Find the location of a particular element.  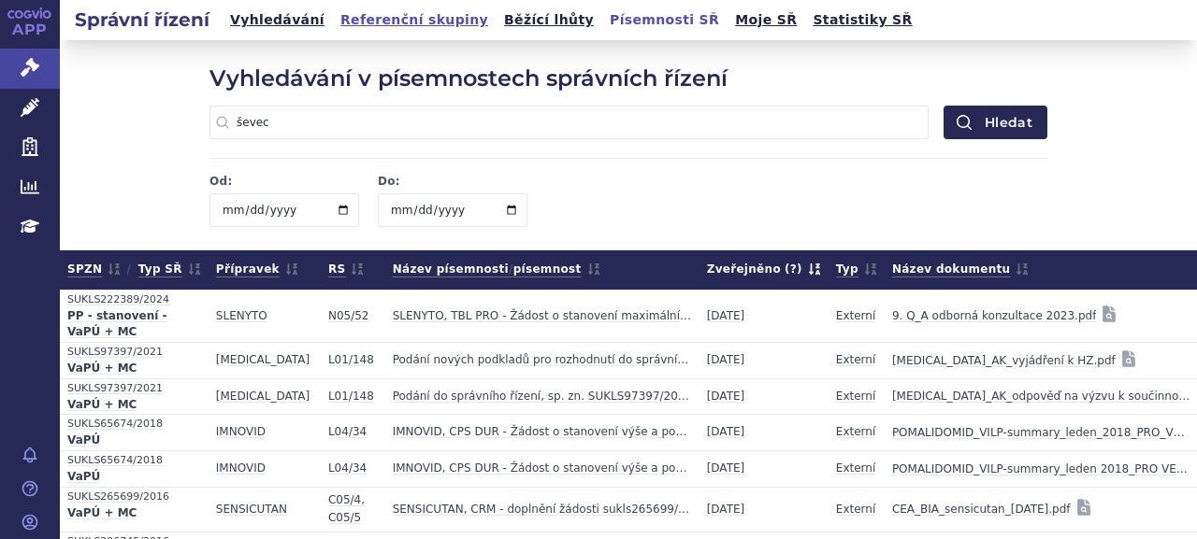

input: např. §39b odst. 2 písm. b), rovnováhy mezi dvěma protipóly, nejbližší terapeuticky porovnatelný,... is located at coordinates (568, 122).